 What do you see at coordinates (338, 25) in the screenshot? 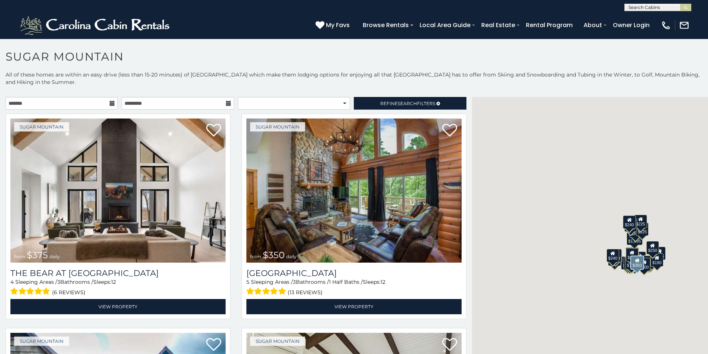
I see `span: My Favs` at bounding box center [338, 25].